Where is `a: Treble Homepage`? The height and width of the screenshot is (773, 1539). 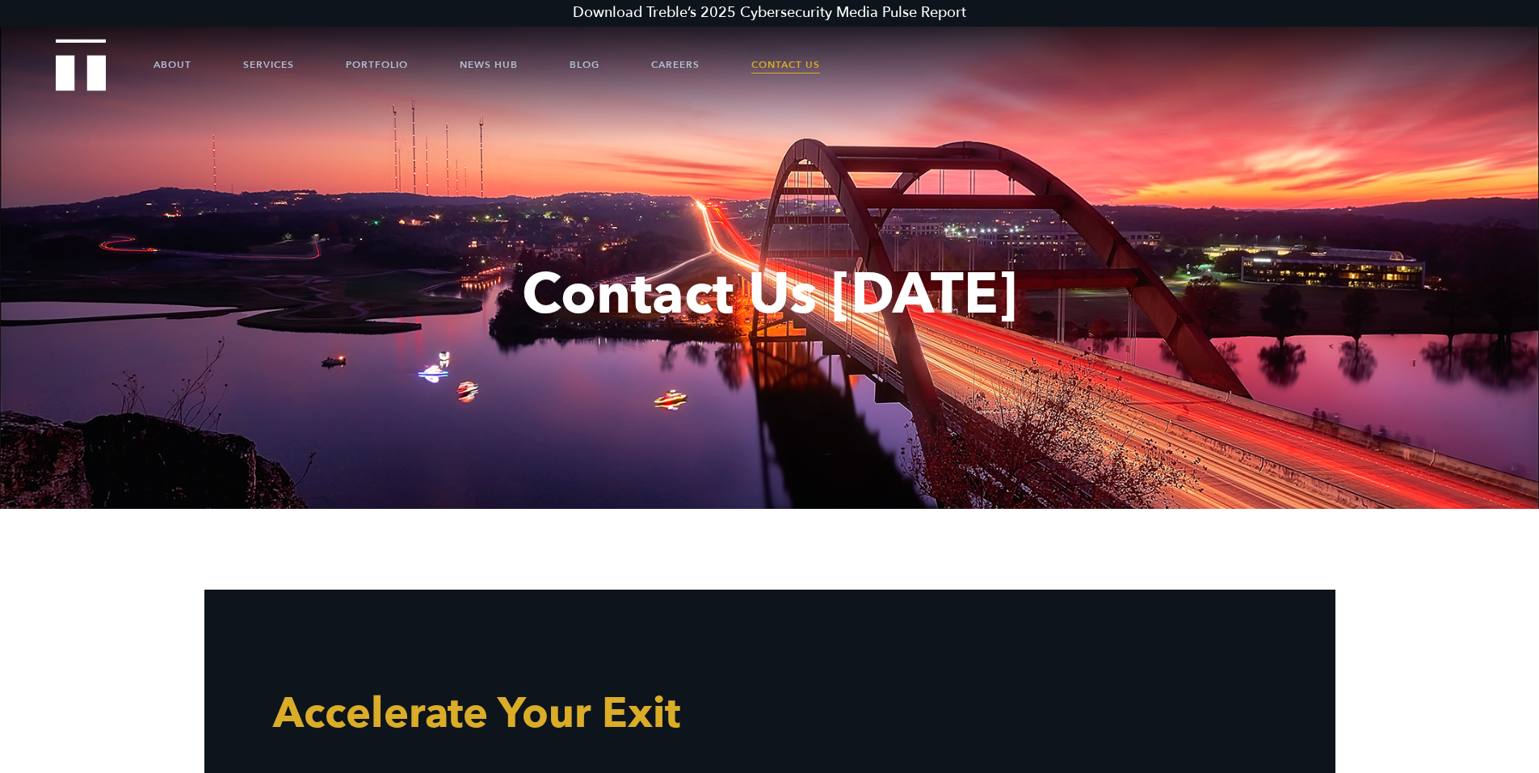
a: Treble Homepage is located at coordinates (81, 65).